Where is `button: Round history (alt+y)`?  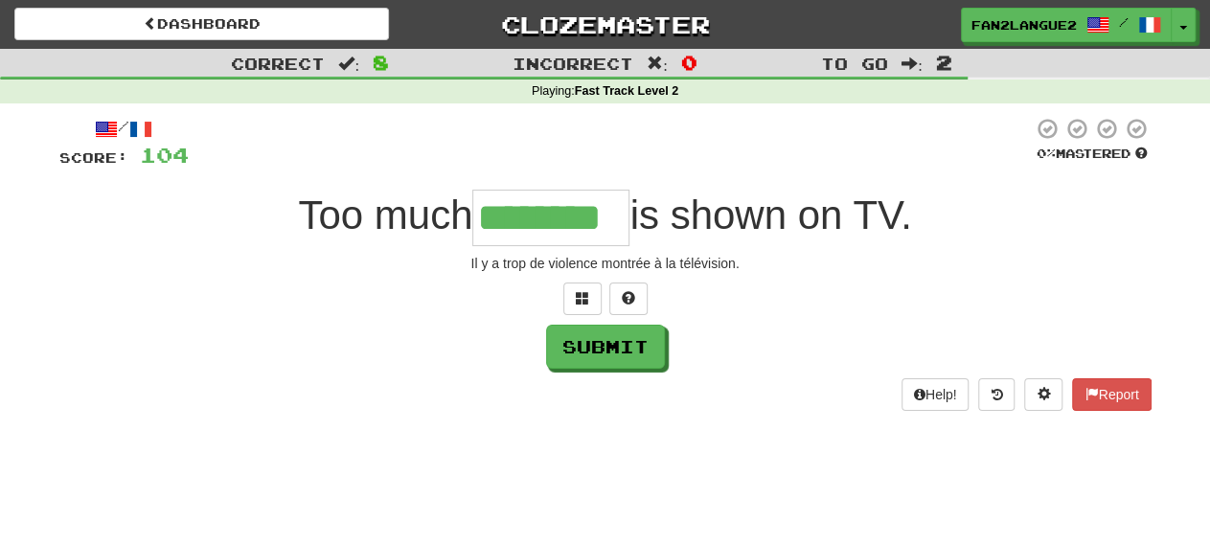 button: Round history (alt+y) is located at coordinates (996, 395).